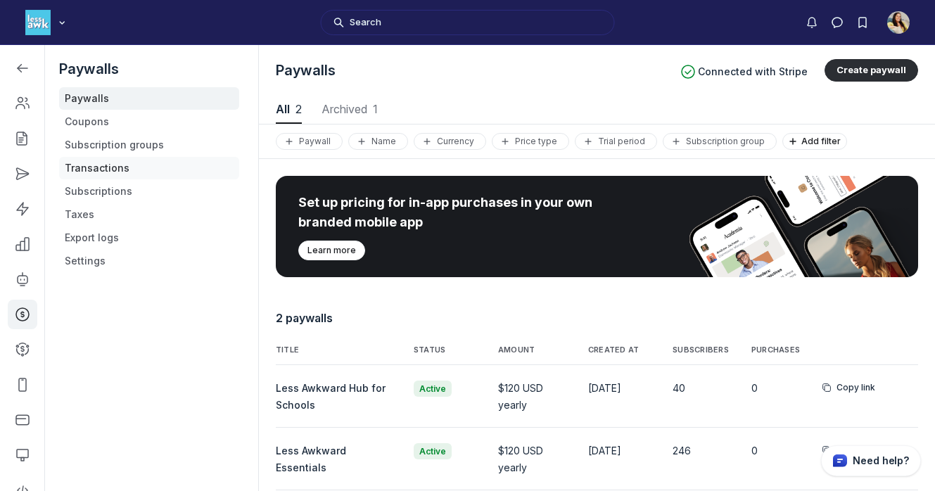 The width and height of the screenshot is (935, 491). What do you see at coordinates (682, 450) in the screenshot?
I see `a: 246` at bounding box center [682, 450].